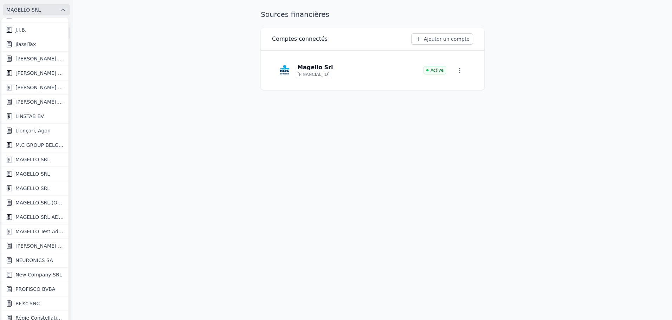 This screenshot has width=672, height=320. What do you see at coordinates (26, 44) in the screenshot?
I see `span: JlassiTax` at bounding box center [26, 44].